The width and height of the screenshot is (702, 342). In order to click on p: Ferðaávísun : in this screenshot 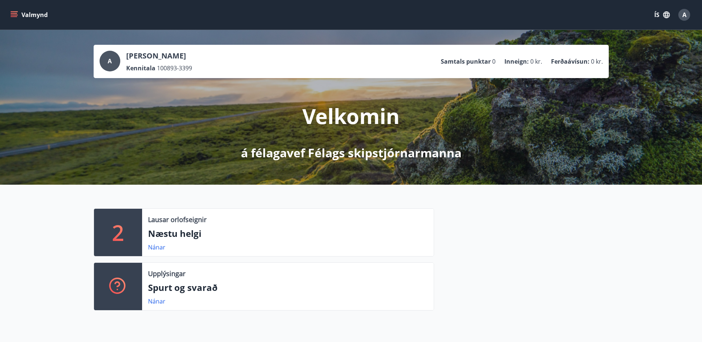, I will do `click(570, 61)`.